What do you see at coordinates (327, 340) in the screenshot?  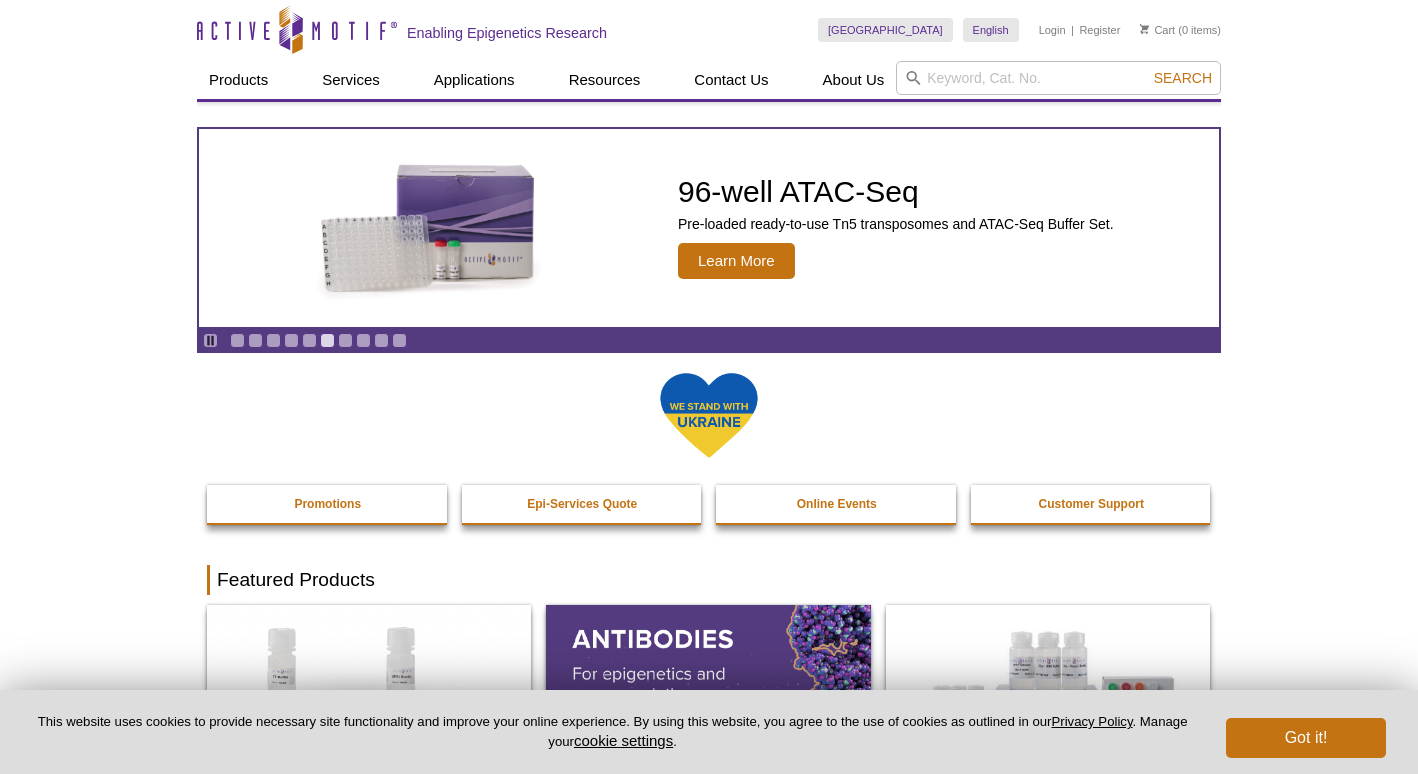 I see `a: Go to slide 6` at bounding box center [327, 340].